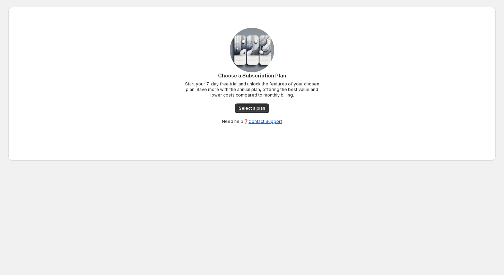  Describe the element at coordinates (252, 89) in the screenshot. I see `p: Start your 7-day free trial and unlock the features of your chosen plan. Save more with the annua...` at that location.